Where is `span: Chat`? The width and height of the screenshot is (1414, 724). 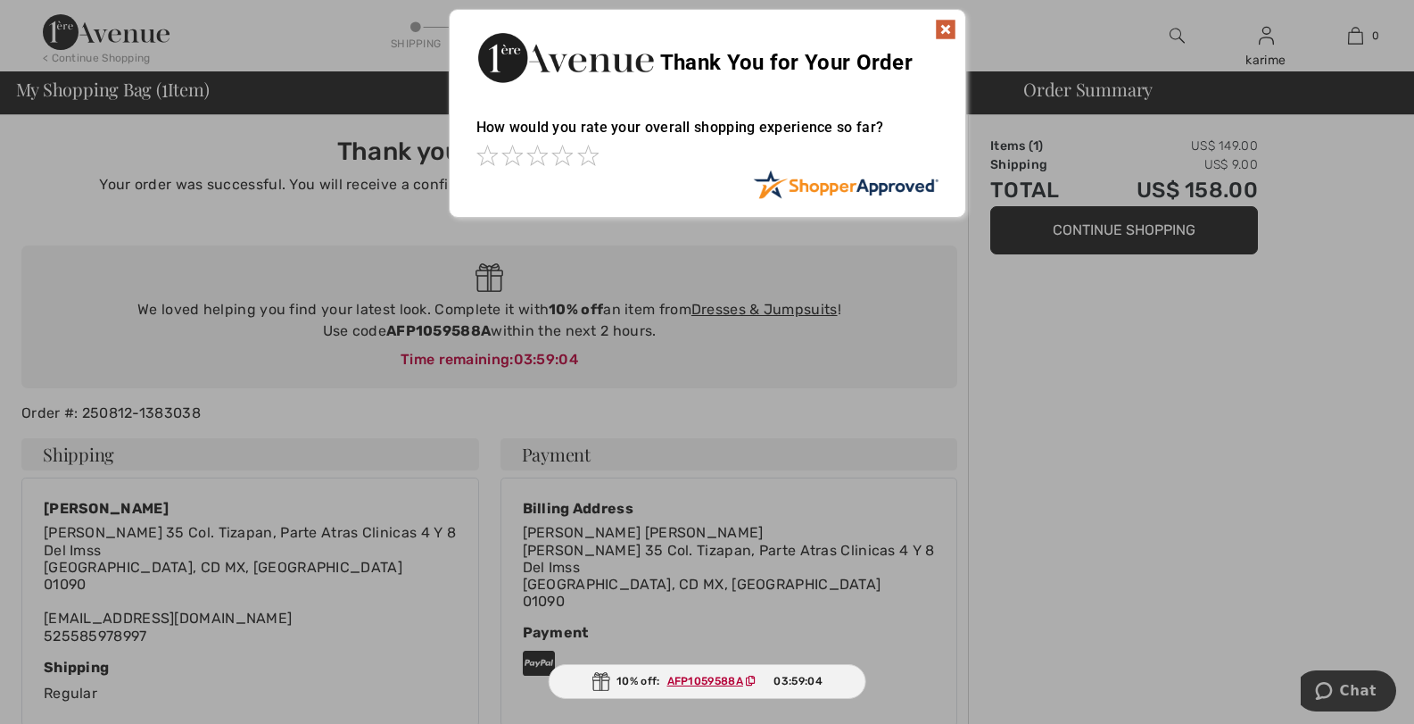 span: Chat is located at coordinates (57, 21).